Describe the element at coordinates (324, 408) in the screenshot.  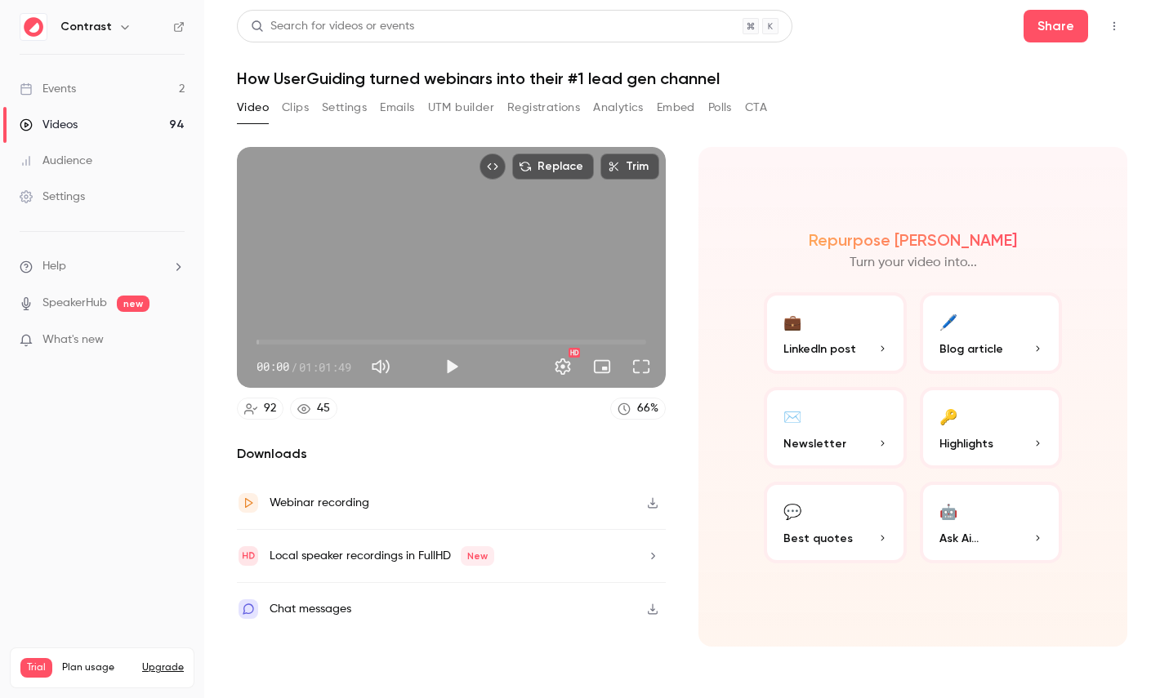
I see `div: 45` at that location.